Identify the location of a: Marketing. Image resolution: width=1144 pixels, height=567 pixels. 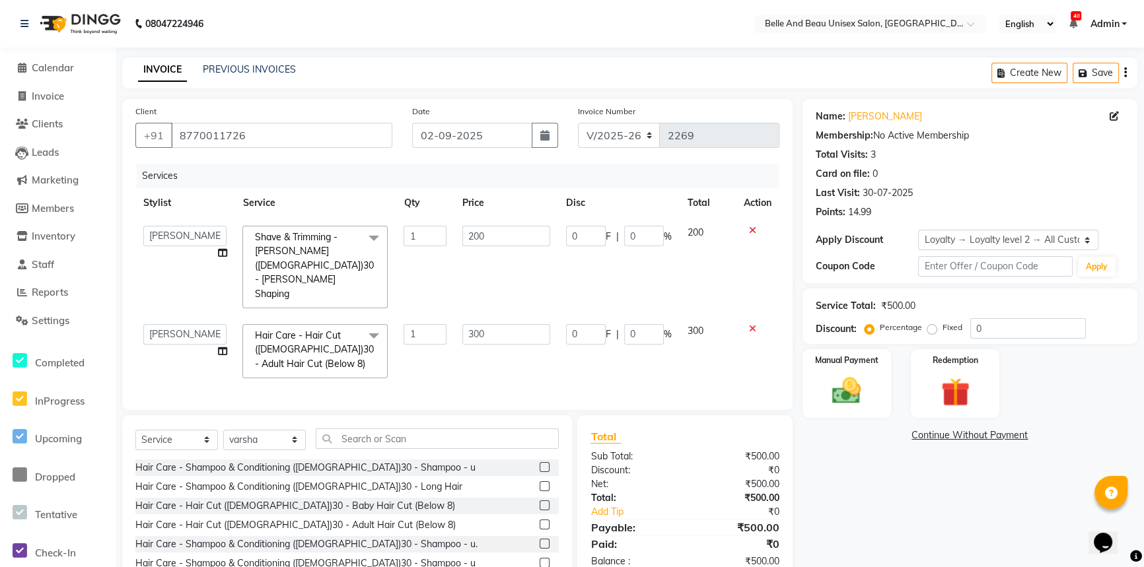
(57, 180).